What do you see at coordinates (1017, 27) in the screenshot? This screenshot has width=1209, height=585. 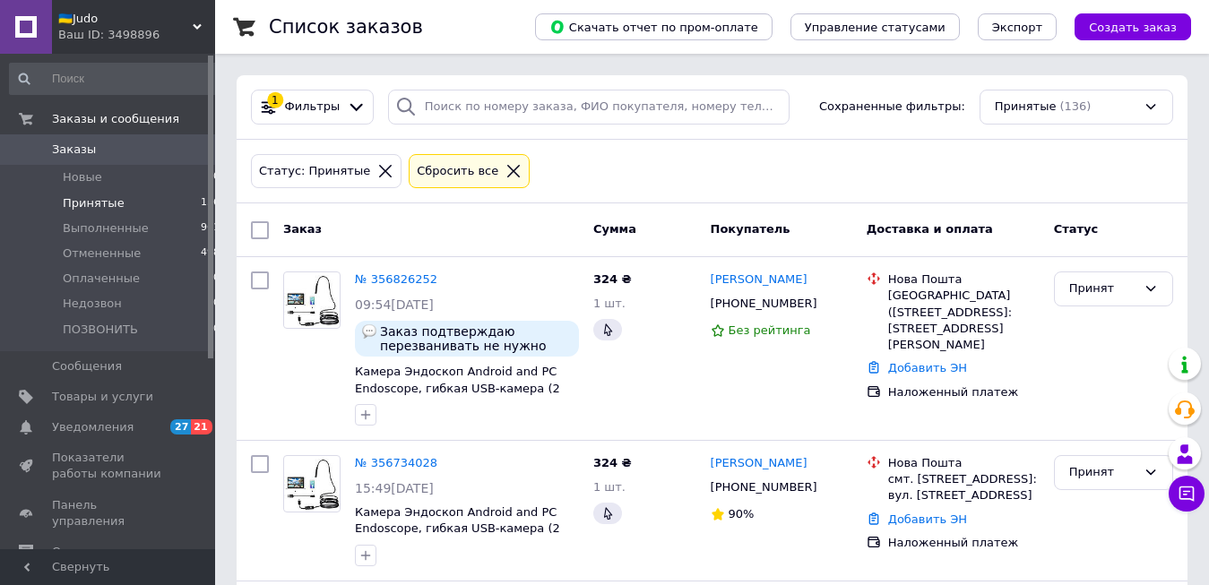 I see `span: Экспорт` at bounding box center [1017, 27].